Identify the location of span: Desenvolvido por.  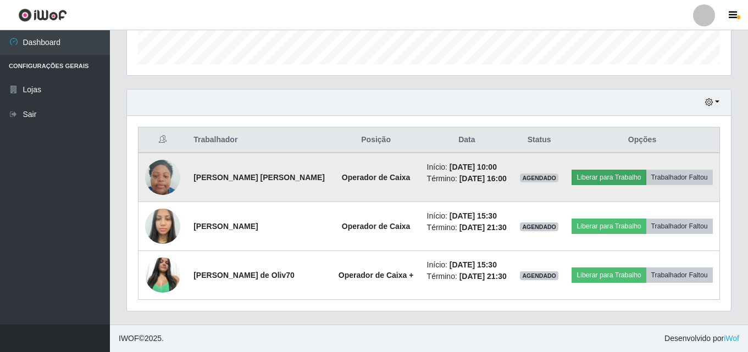
(702, 338).